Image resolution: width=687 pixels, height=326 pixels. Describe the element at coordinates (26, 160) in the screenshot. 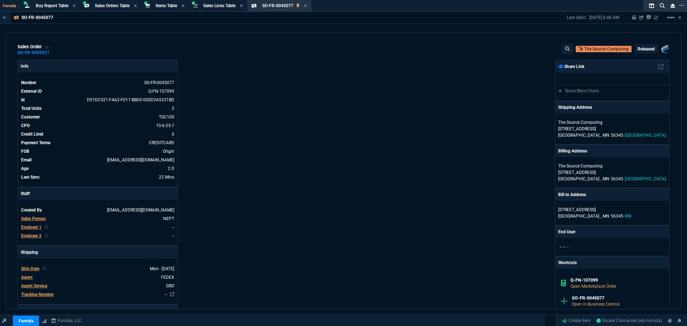

I see `span: Email` at that location.